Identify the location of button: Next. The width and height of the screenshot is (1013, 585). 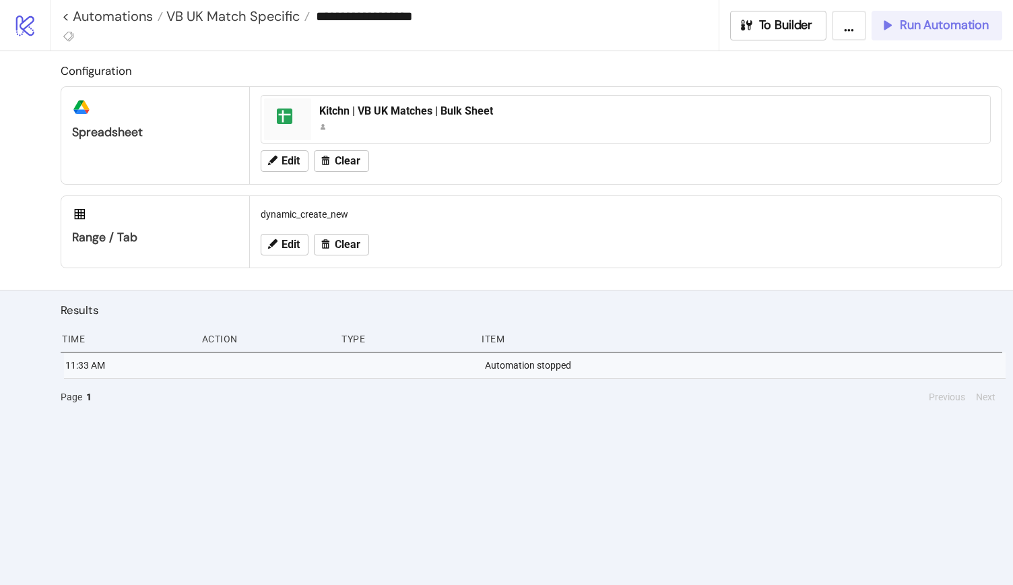
(986, 397).